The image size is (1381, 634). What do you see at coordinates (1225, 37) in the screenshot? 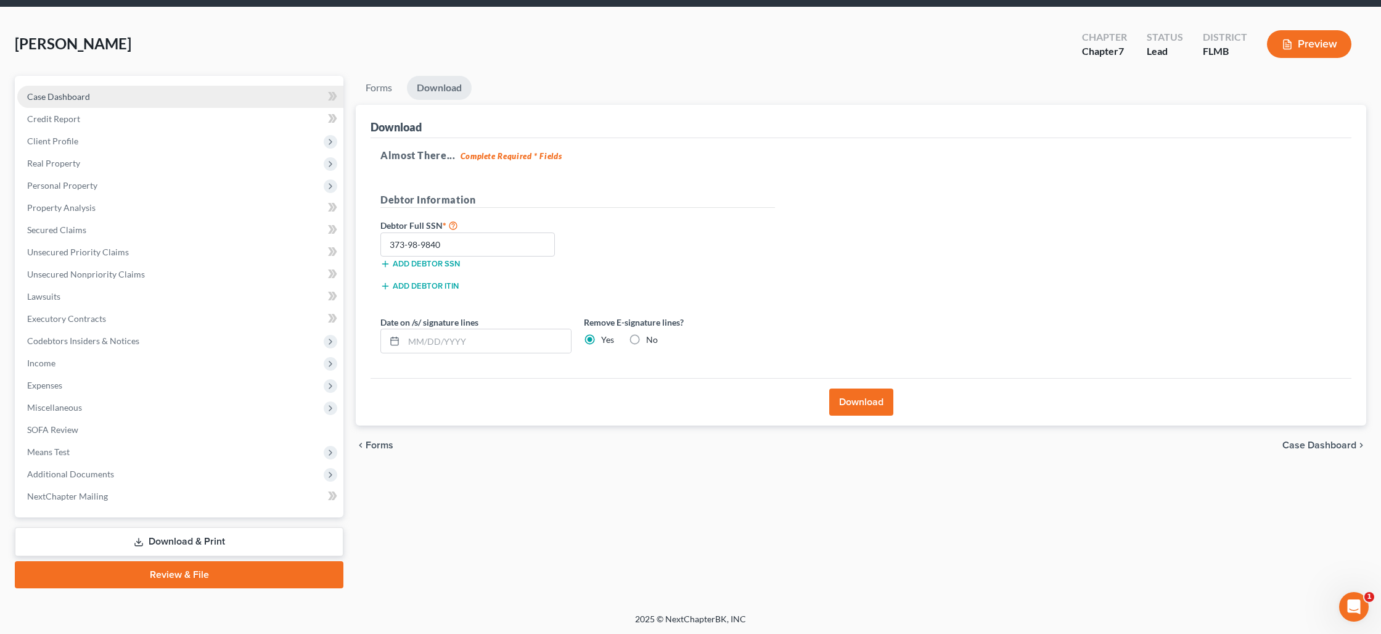
I see `div: District` at bounding box center [1225, 37].